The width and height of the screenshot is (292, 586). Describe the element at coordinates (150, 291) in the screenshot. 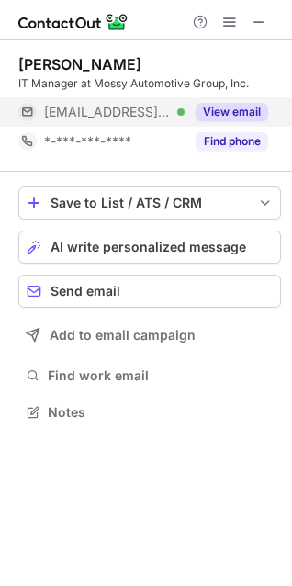

I see `button: Send email` at that location.